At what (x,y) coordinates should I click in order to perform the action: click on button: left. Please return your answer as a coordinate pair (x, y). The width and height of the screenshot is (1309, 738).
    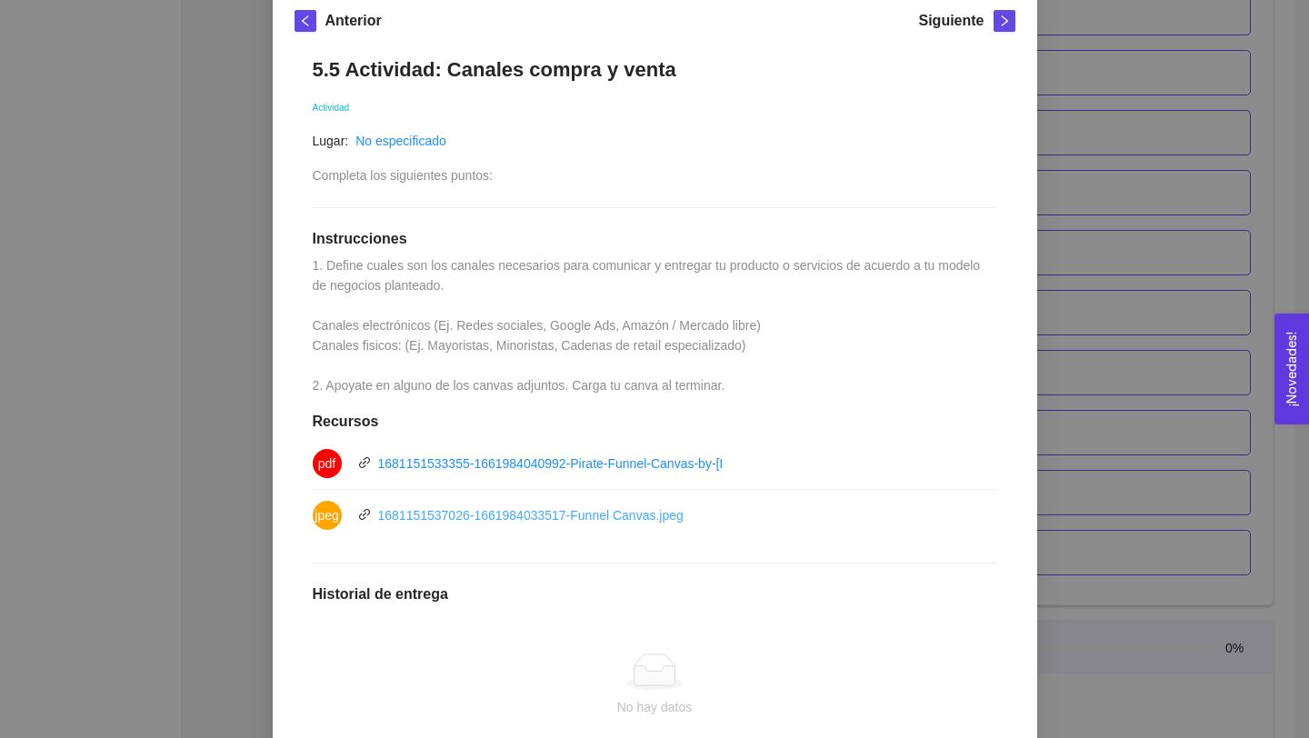
    Looking at the image, I should click on (305, 21).